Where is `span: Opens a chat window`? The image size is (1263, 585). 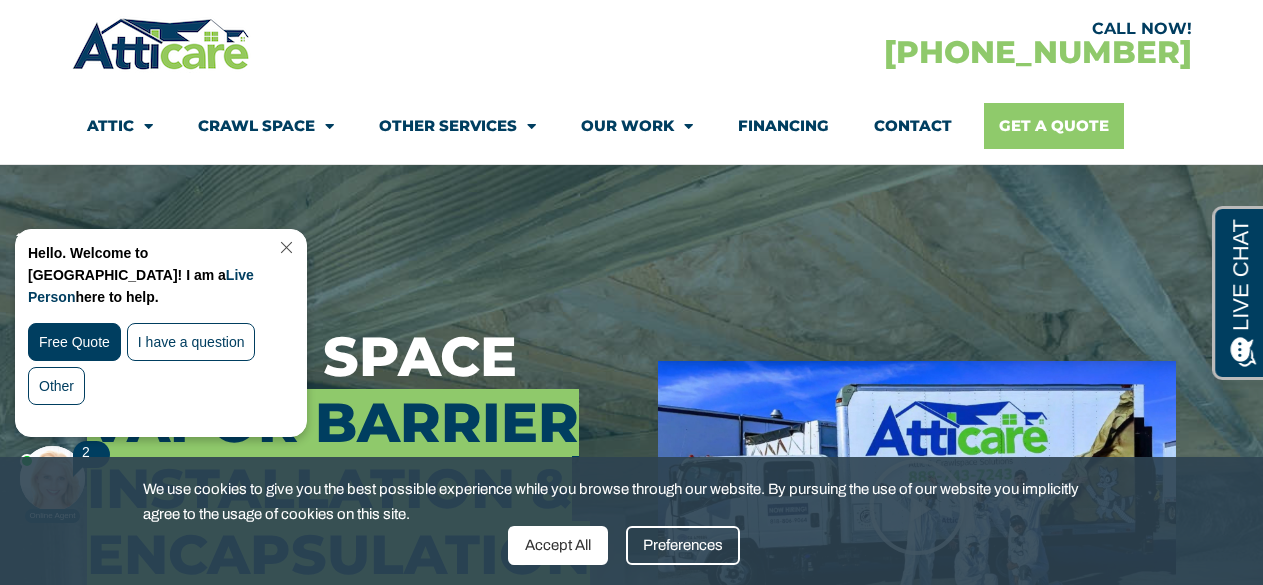
span: Opens a chat window is located at coordinates (105, 28).